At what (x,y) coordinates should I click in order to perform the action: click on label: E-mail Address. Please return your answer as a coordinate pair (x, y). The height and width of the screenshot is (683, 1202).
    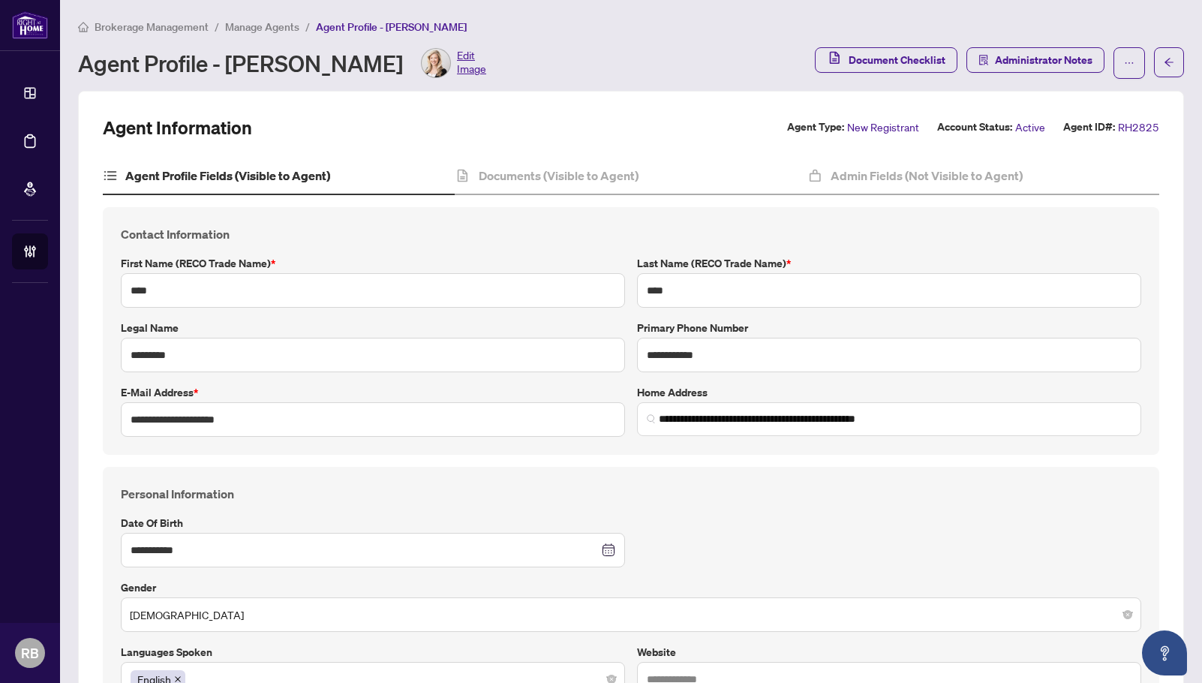
    Looking at the image, I should click on (373, 392).